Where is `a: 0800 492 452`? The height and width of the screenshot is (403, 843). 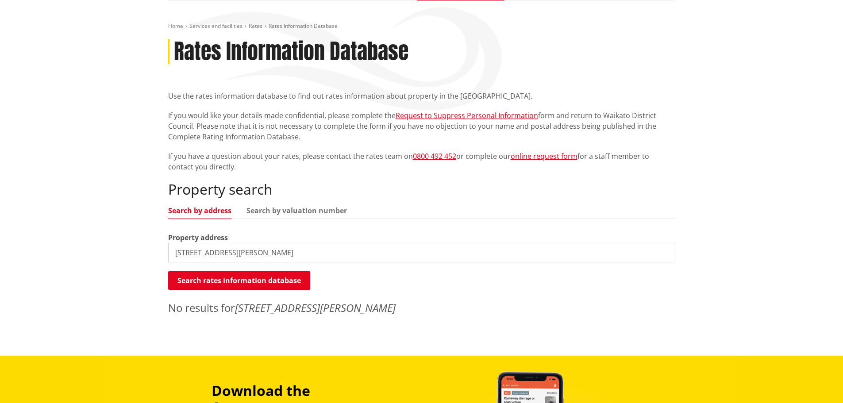 a: 0800 492 452 is located at coordinates (434, 156).